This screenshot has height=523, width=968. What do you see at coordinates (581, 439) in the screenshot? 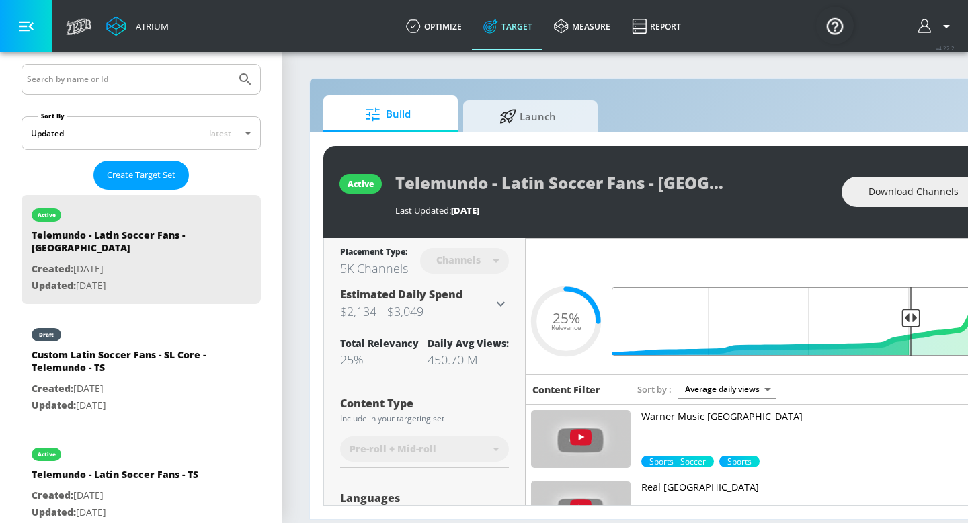
I see `img: UU7tiuptCKrRGZNDQJ53Q11w` at bounding box center [581, 439].